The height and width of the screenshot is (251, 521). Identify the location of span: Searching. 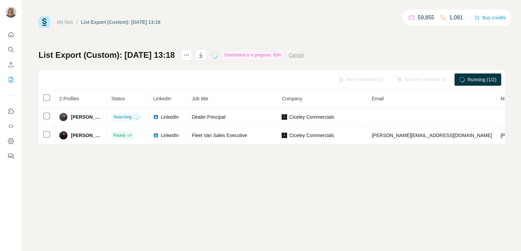
(122, 117).